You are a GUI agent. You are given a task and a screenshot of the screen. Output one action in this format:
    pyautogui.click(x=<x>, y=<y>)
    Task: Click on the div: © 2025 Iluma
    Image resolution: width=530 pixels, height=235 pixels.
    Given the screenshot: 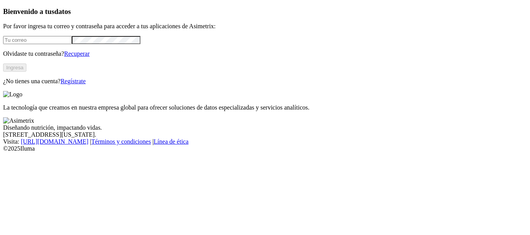 What is the action you would take?
    pyautogui.click(x=265, y=149)
    